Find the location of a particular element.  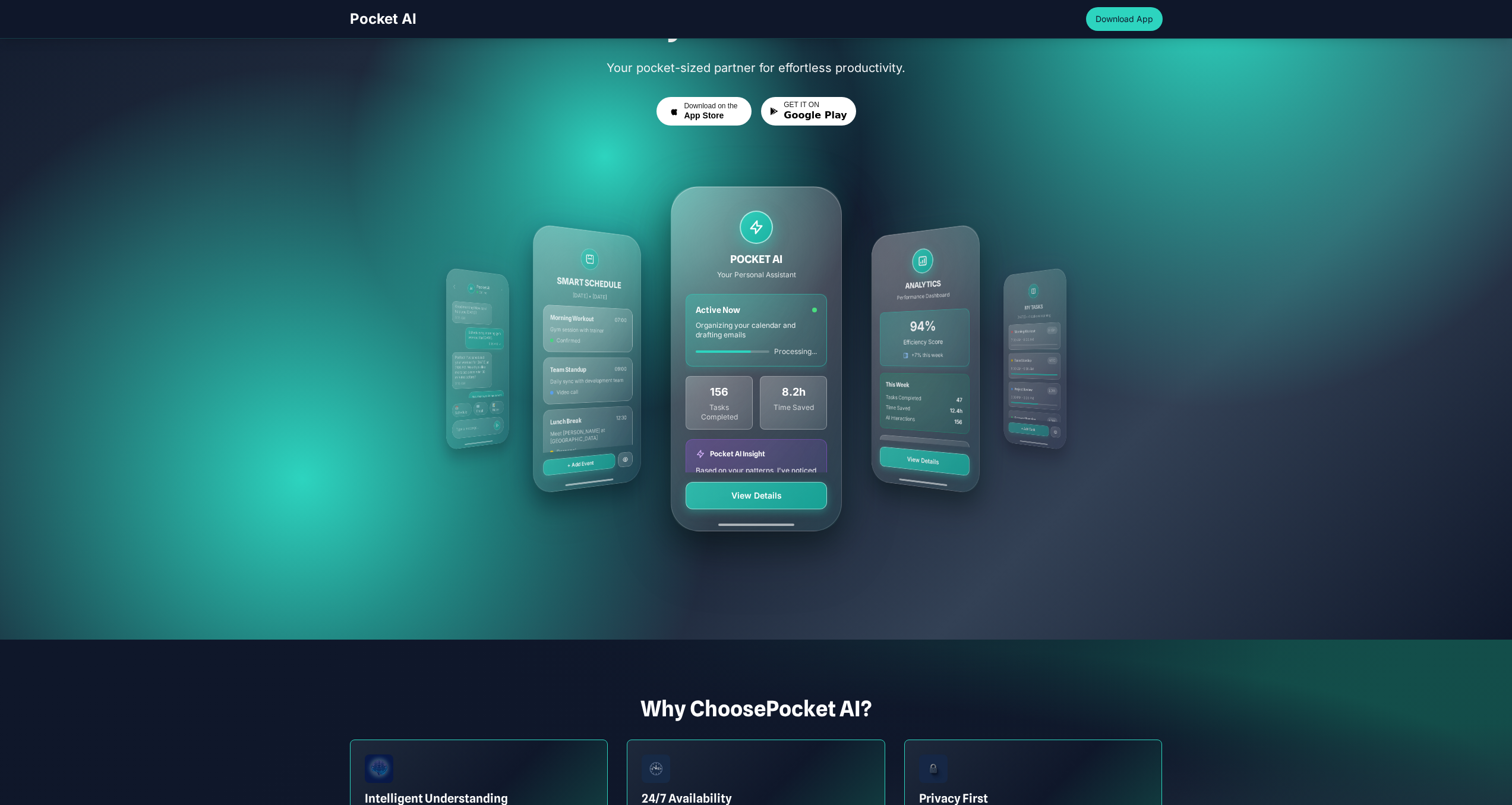

span: Google Play is located at coordinates (815, 116).